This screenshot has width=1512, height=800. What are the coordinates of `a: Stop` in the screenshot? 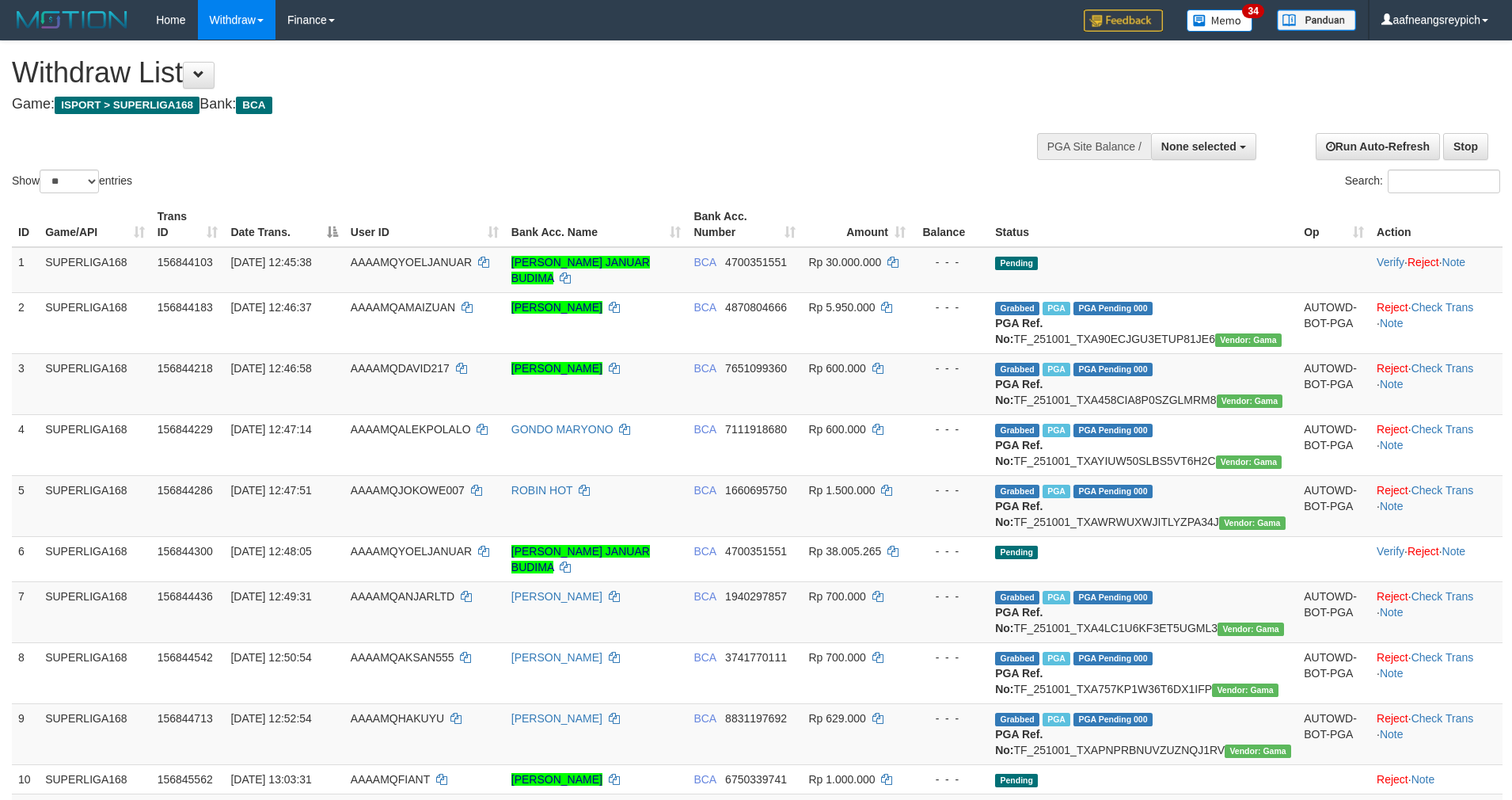 It's located at (1466, 146).